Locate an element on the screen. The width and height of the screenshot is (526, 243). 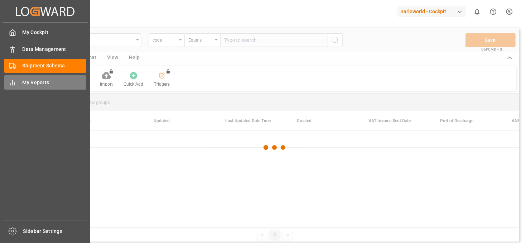
span: Sidebar Settings is located at coordinates (55, 231).